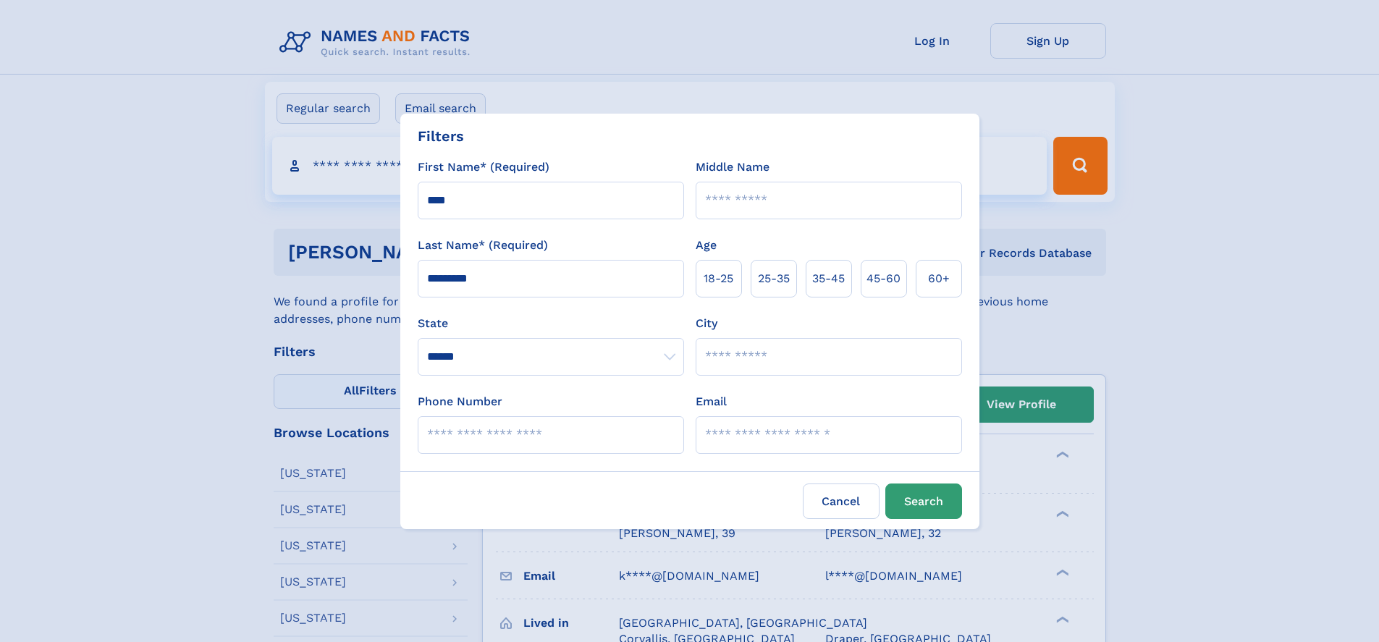  What do you see at coordinates (711, 402) in the screenshot?
I see `label: Email` at bounding box center [711, 402].